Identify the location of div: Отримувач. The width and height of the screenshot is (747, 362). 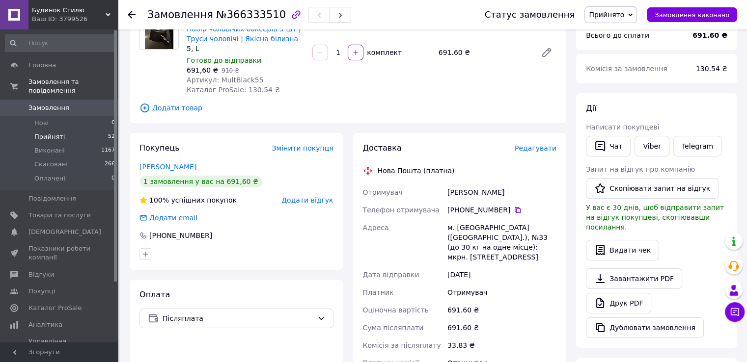
(502, 293).